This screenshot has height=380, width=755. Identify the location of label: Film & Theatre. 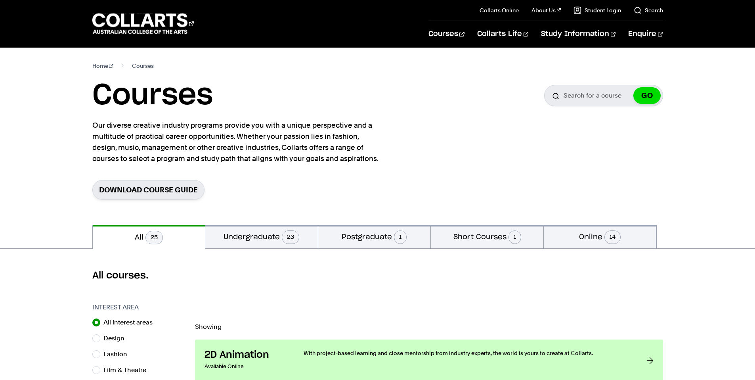
(128, 370).